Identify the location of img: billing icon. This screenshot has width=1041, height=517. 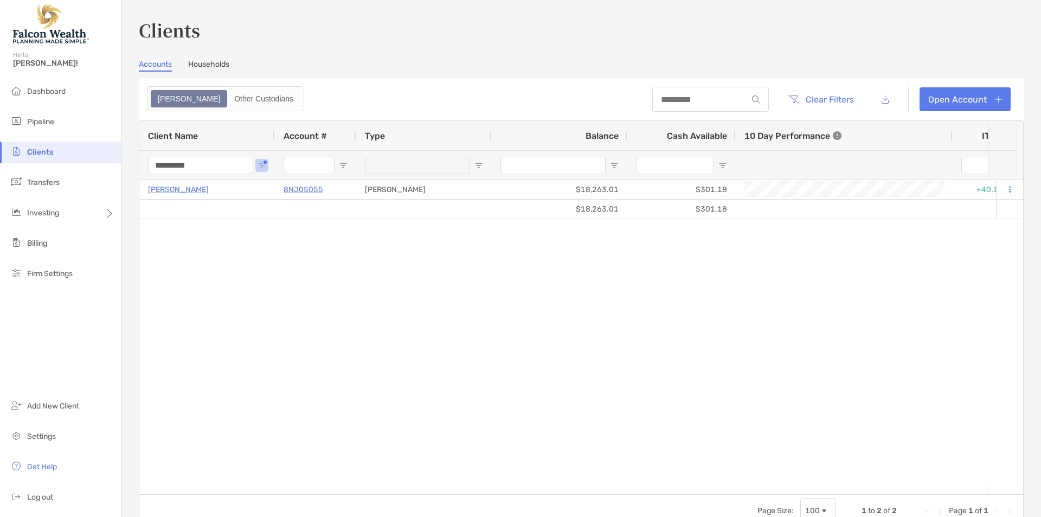
(16, 242).